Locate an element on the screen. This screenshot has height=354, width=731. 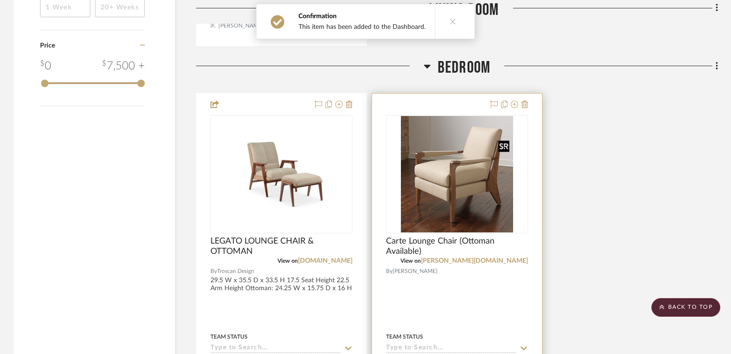
img: Carte Lounge Chair (Ottoman Available) is located at coordinates (456, 174).